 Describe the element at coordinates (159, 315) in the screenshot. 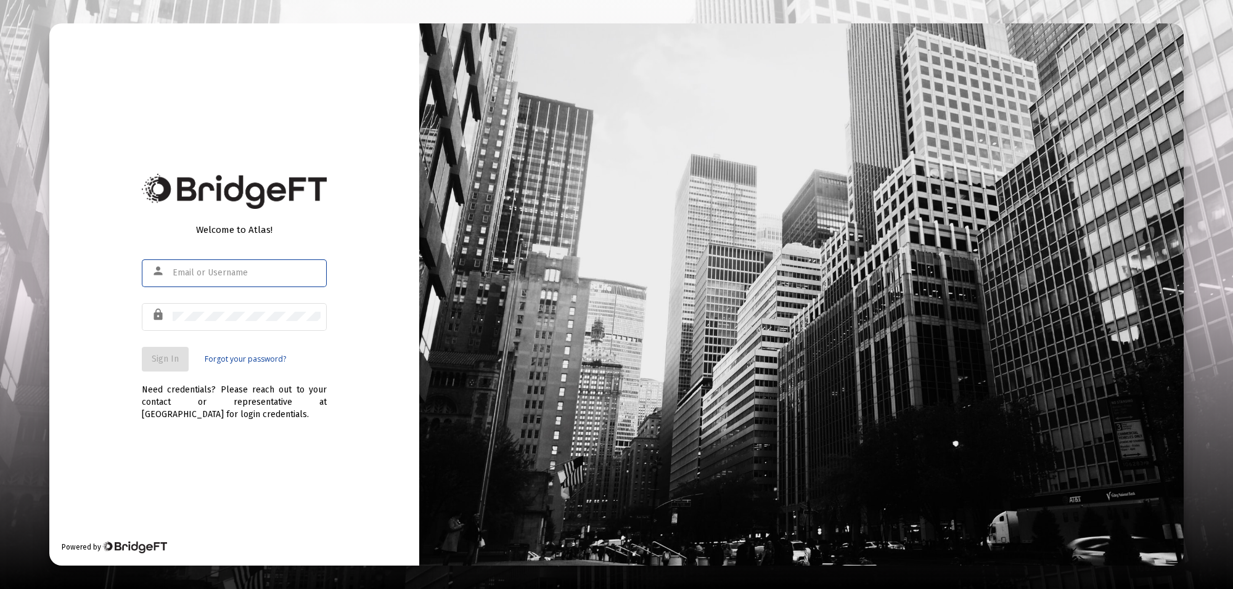

I see `mat-icon: lock` at that location.